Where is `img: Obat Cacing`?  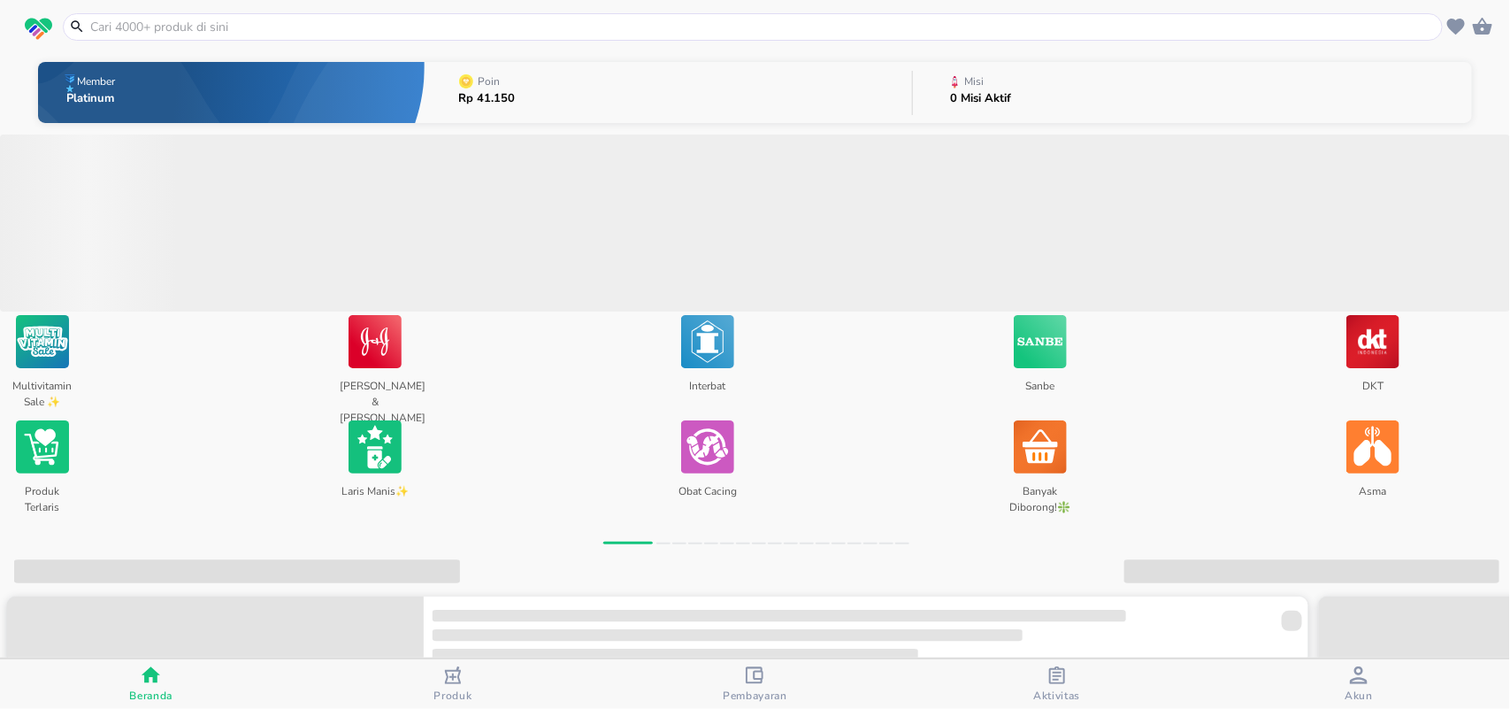
img: Obat Cacing is located at coordinates (708, 447).